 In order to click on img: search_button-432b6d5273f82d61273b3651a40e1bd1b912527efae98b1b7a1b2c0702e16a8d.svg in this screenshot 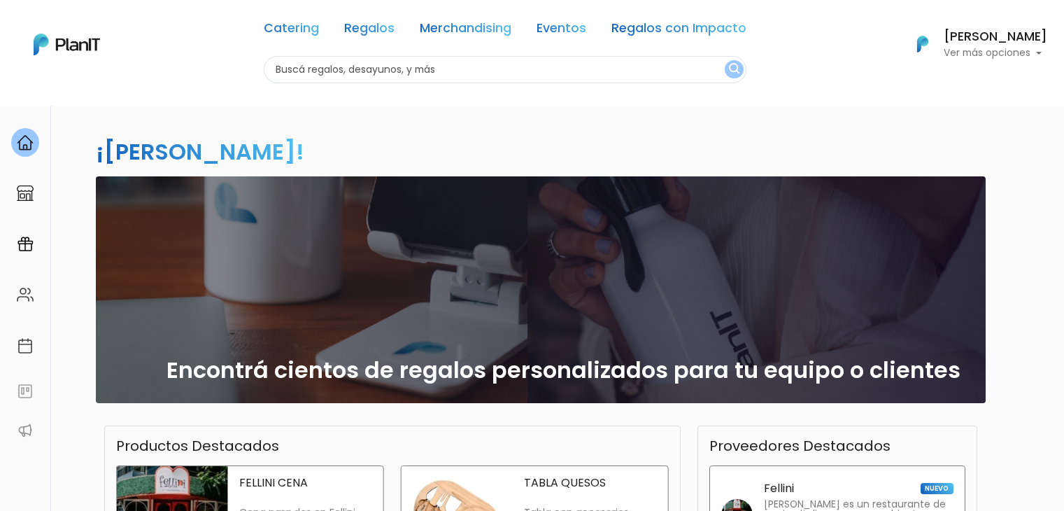, I will do `click(734, 69)`.